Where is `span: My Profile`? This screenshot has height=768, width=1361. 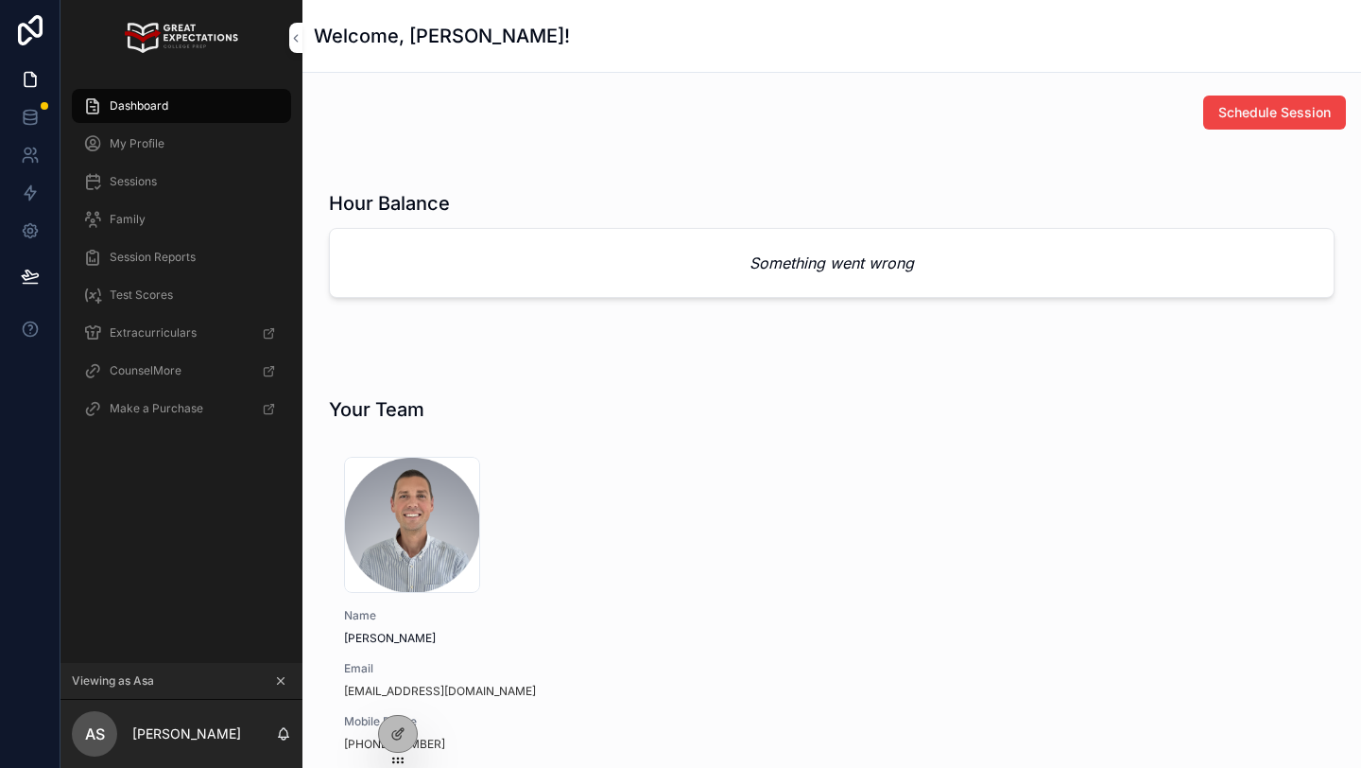
span: My Profile is located at coordinates (137, 144).